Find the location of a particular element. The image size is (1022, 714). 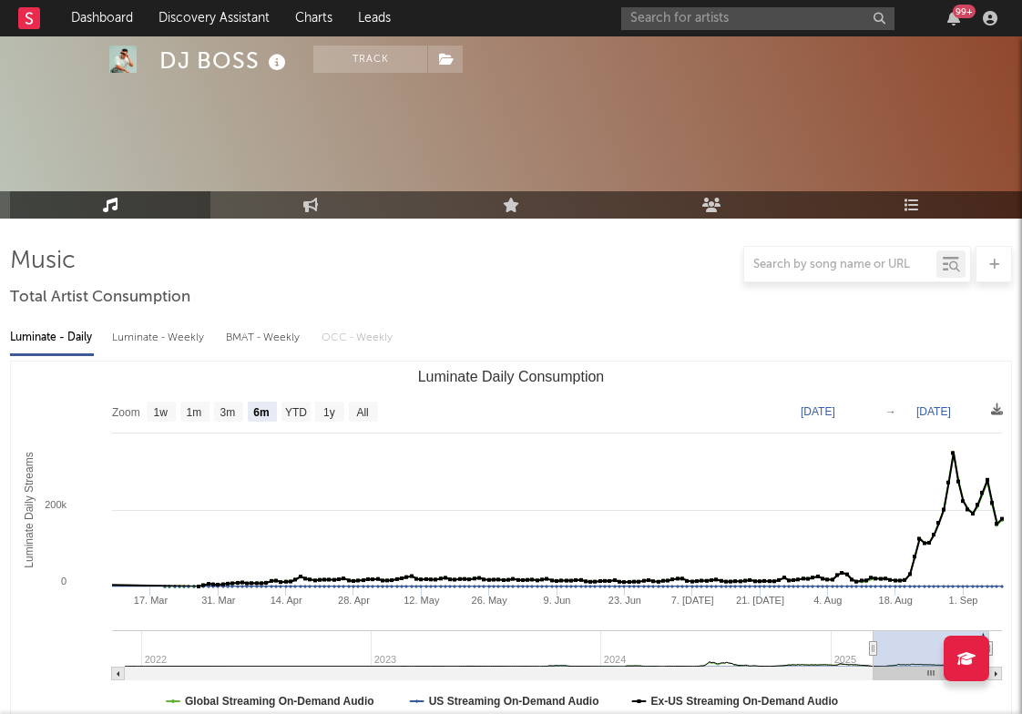

text: 9. Jun is located at coordinates (557, 600).